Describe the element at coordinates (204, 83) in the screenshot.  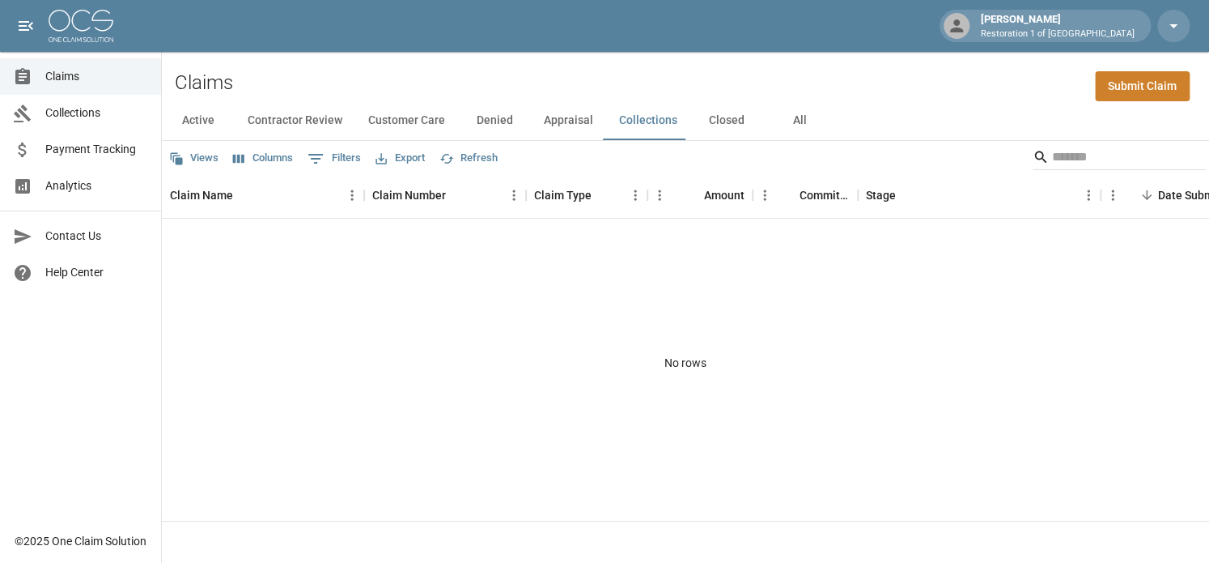
I see `h2: Claims` at that location.